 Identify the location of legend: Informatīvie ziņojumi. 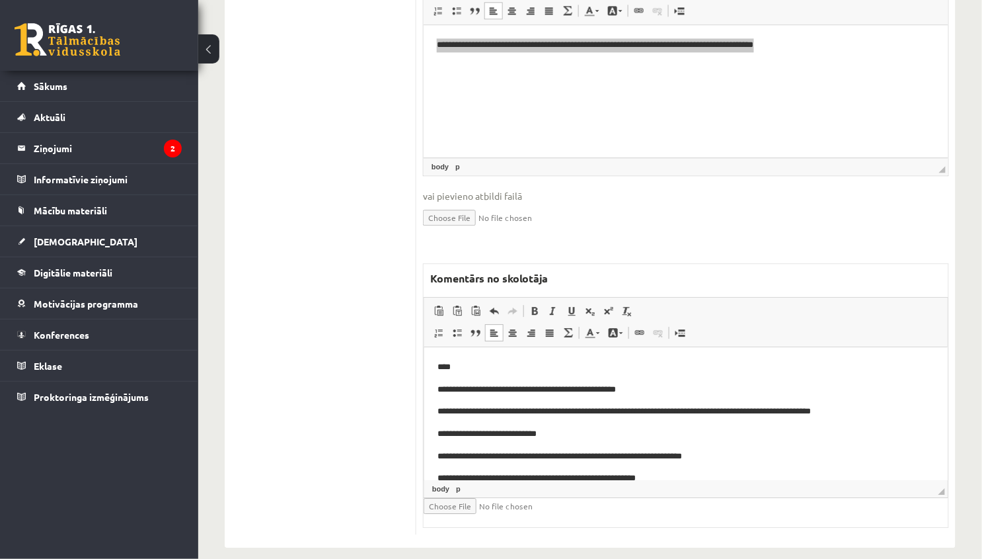
(108, 179).